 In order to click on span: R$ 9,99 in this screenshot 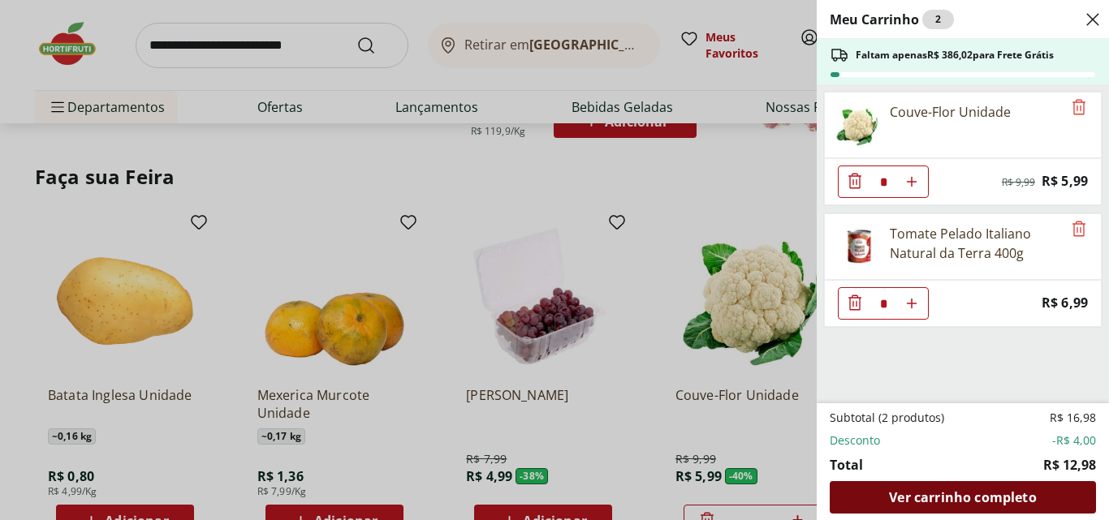, I will do `click(1018, 183)`.